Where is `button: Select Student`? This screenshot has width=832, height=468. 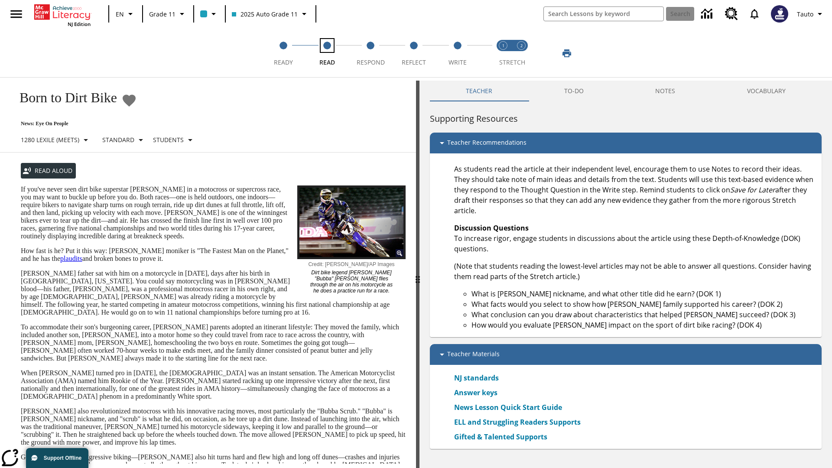 button: Select Student is located at coordinates (174, 140).